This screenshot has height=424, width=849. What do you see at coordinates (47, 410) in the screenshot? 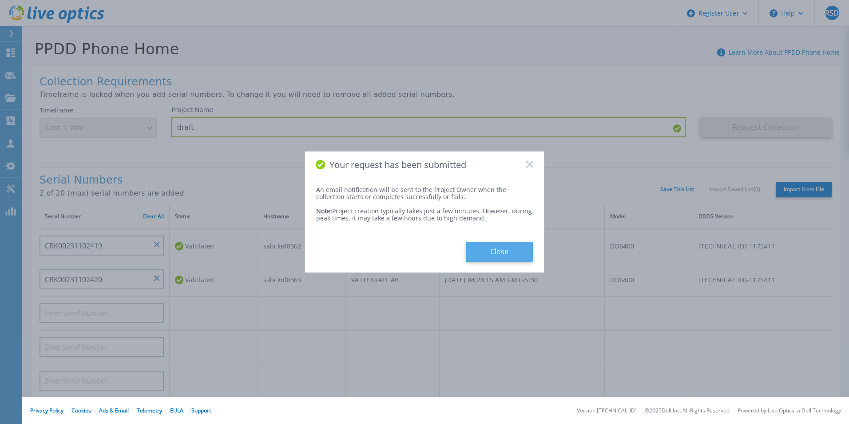
I see `a: Privacy Policy` at bounding box center [47, 410].